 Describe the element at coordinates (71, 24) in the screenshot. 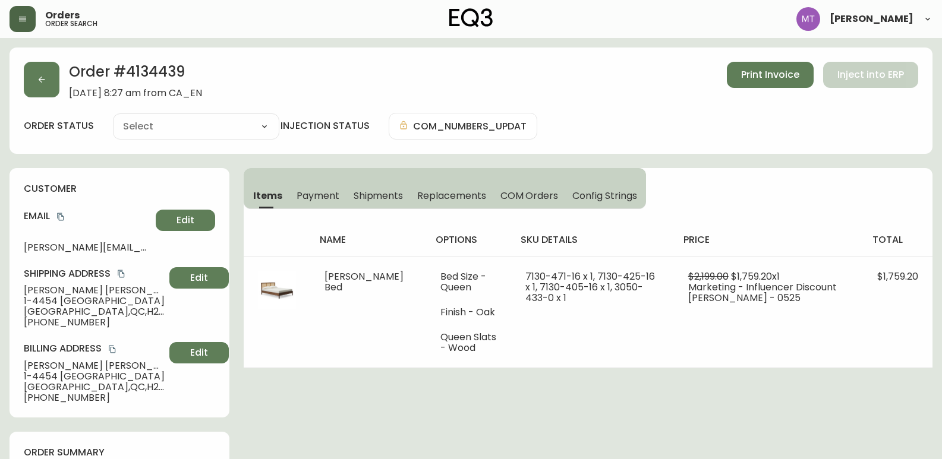

I see `h5: order search` at that location.